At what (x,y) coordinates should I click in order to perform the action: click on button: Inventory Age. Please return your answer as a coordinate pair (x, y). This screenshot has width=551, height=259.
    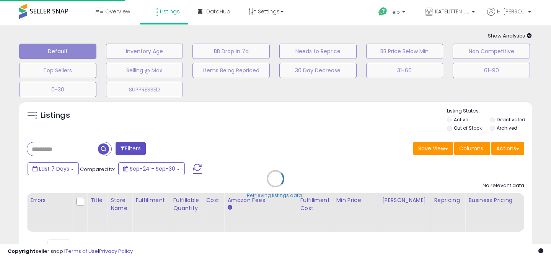
    Looking at the image, I should click on (145, 51).